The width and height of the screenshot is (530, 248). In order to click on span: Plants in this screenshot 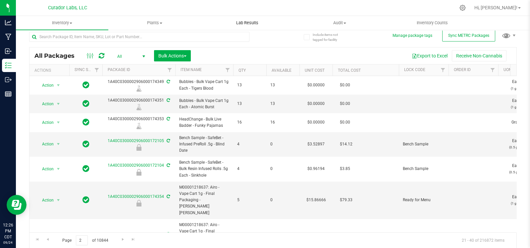, I will do `click(154, 23)`.